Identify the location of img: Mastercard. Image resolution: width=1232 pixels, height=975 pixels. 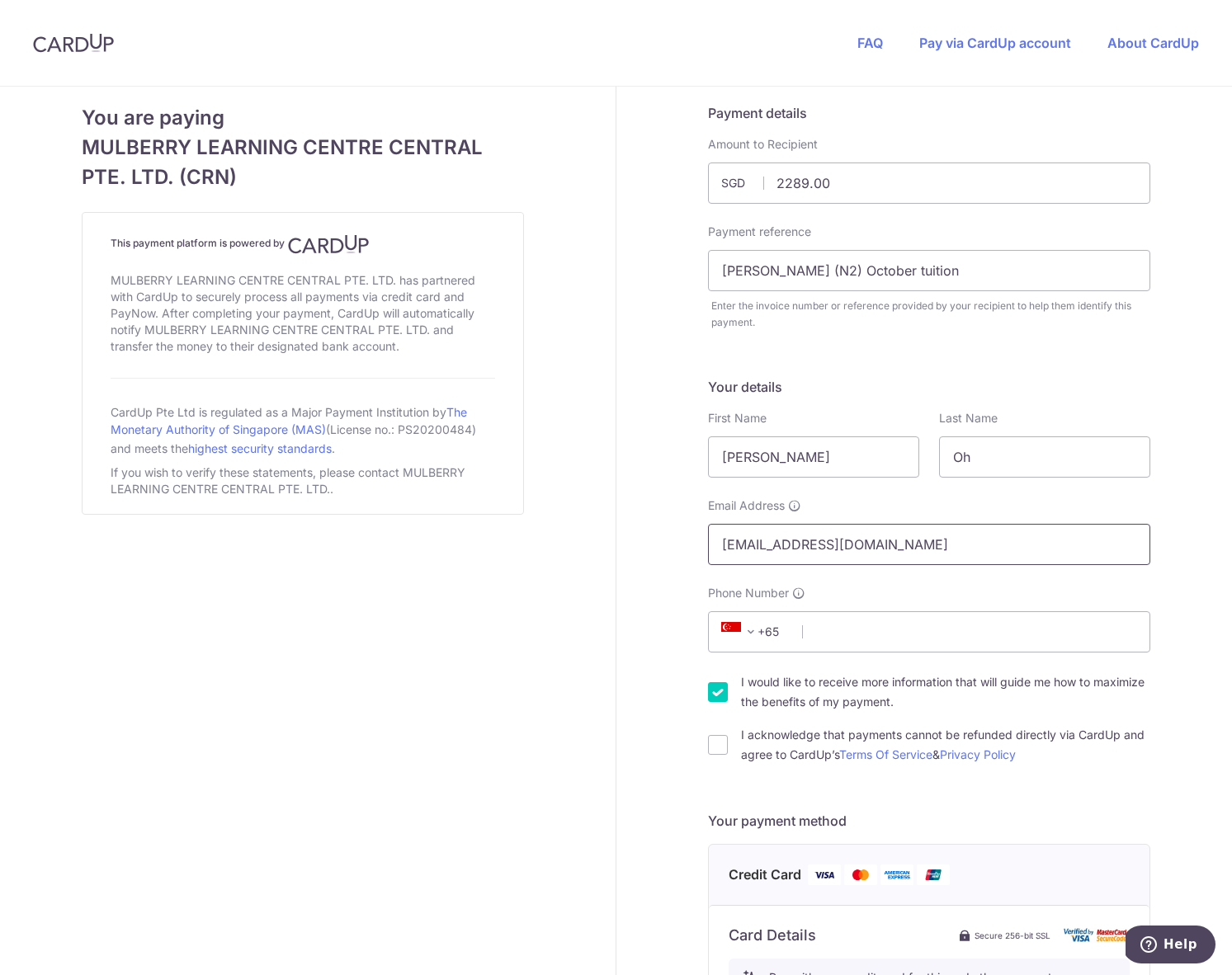
(860, 874).